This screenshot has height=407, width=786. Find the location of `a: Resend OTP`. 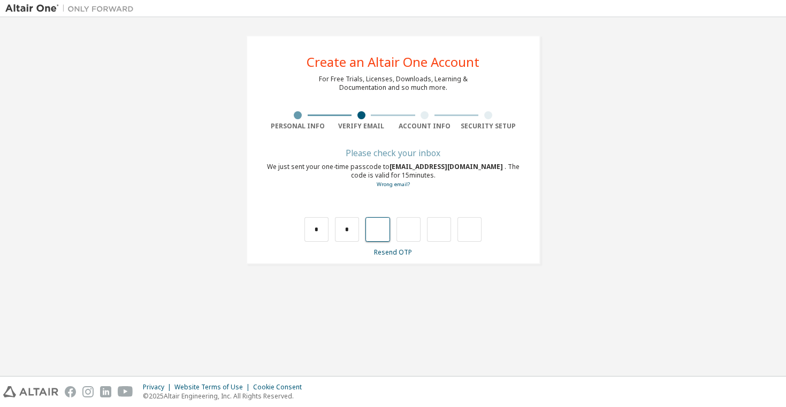

a: Resend OTP is located at coordinates (393, 252).